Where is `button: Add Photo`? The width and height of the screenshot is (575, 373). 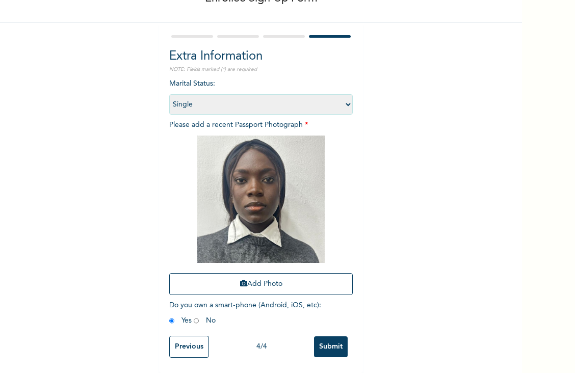
button: Add Photo is located at coordinates (261, 284).